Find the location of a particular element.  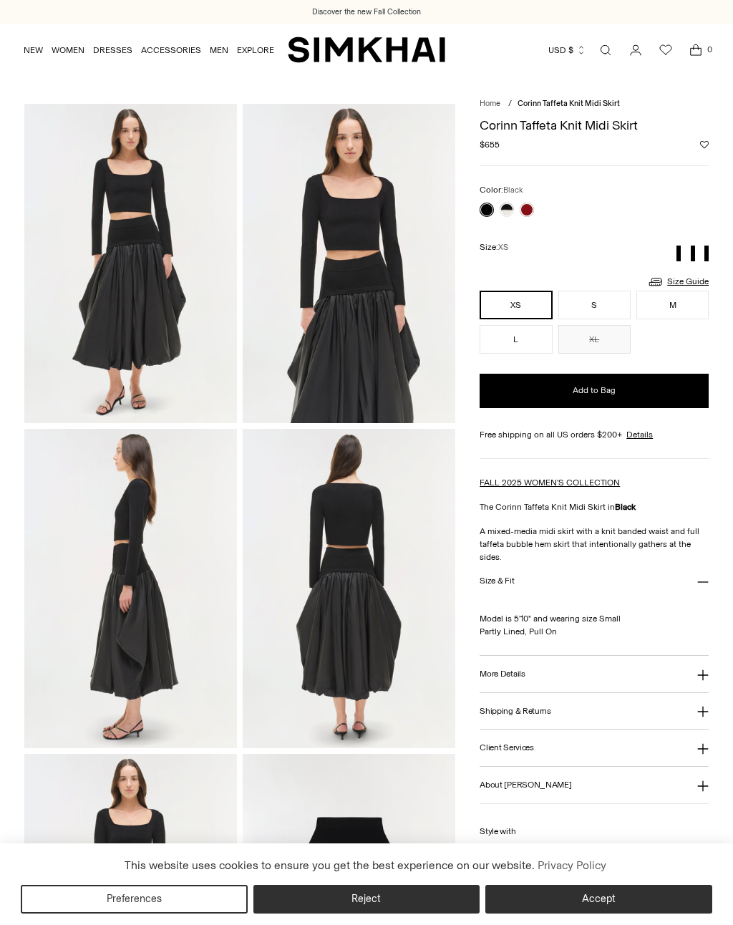

button: Add to Wishlist is located at coordinates (704, 145).